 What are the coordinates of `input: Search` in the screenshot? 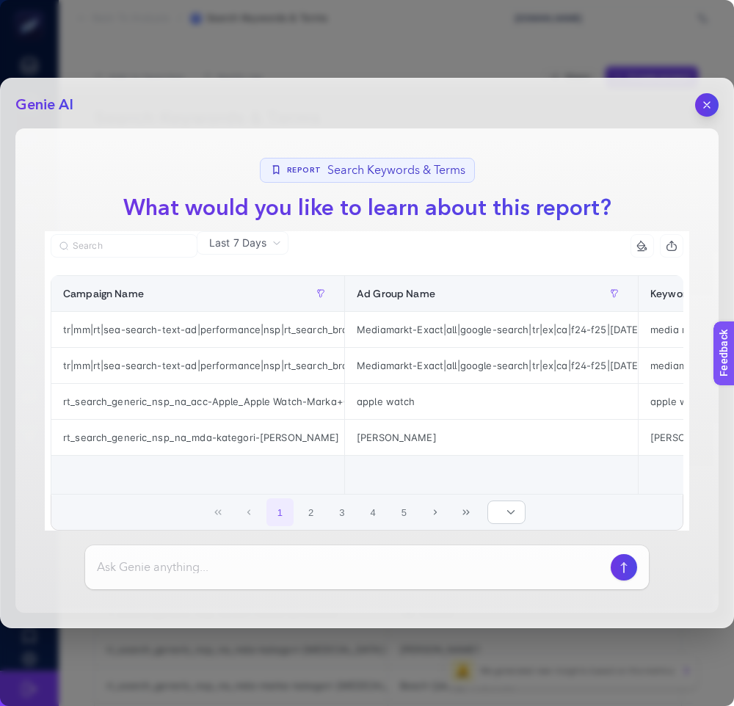 It's located at (131, 246).